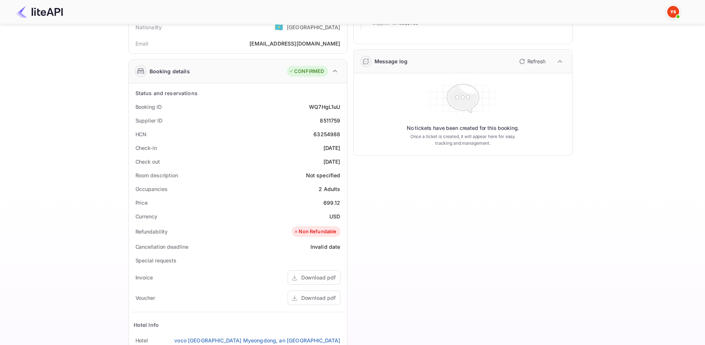  Describe the element at coordinates (145, 298) in the screenshot. I see `div: Voucher` at that location.